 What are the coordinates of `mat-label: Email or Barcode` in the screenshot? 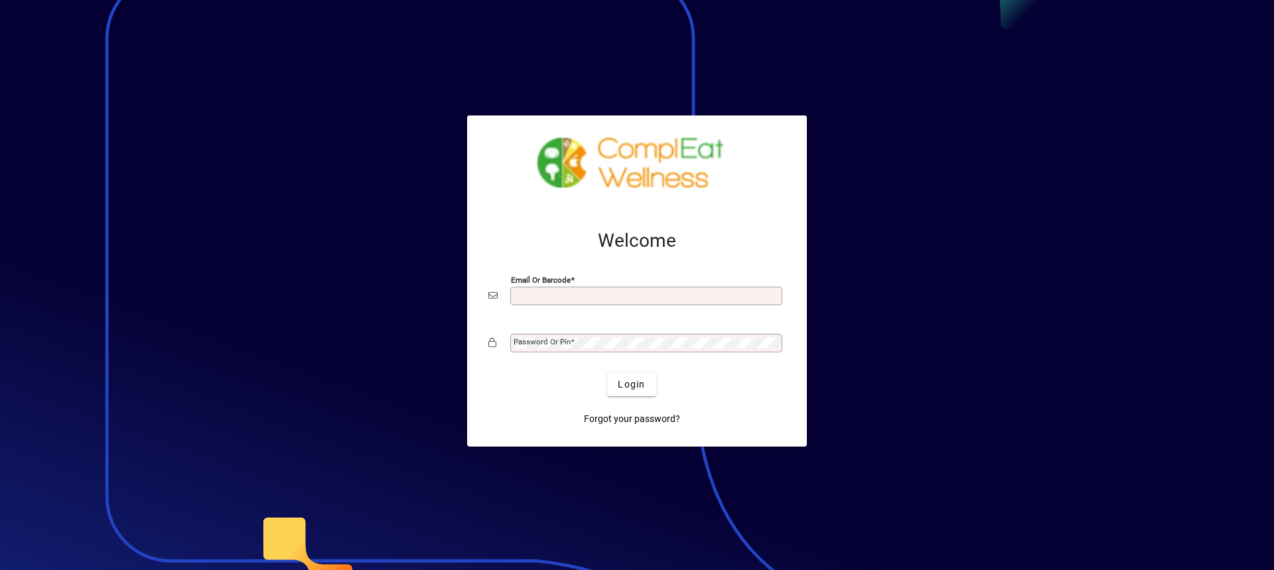 It's located at (541, 280).